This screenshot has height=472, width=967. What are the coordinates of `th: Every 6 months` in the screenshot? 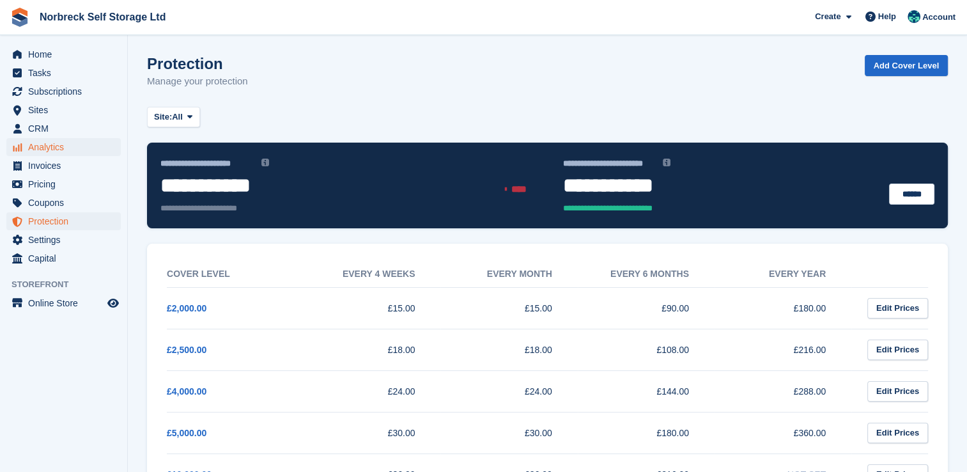 It's located at (646, 274).